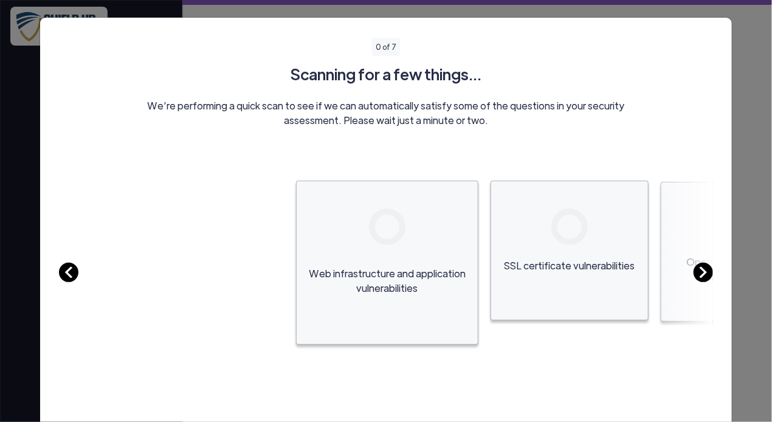 Image resolution: width=772 pixels, height=422 pixels. I want to click on p: 0 of 7, so click(386, 47).